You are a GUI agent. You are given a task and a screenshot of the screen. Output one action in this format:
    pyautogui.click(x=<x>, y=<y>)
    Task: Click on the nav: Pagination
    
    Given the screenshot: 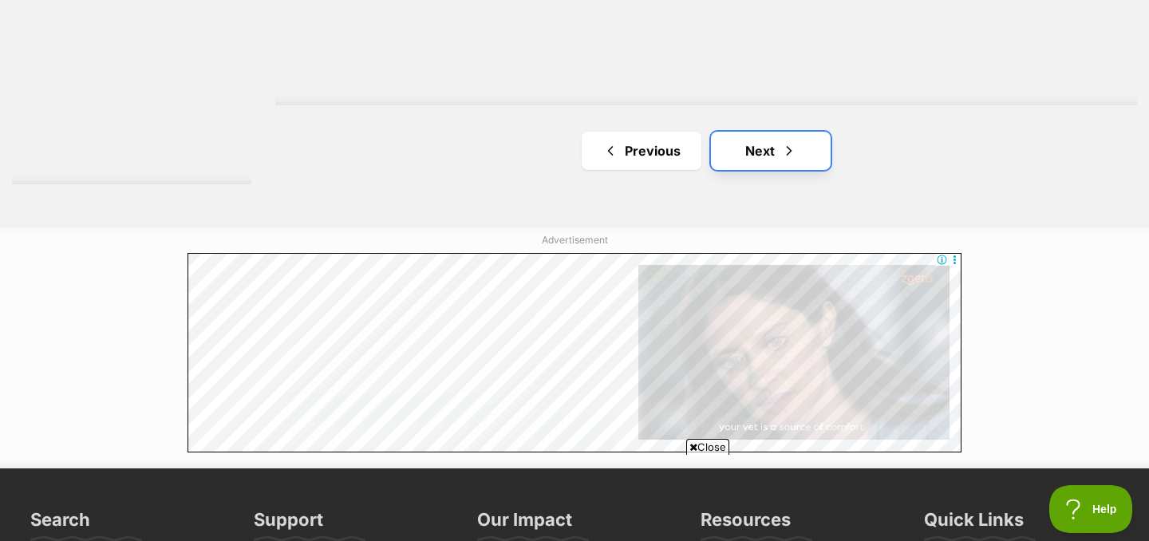 What is the action you would take?
    pyautogui.click(x=706, y=151)
    